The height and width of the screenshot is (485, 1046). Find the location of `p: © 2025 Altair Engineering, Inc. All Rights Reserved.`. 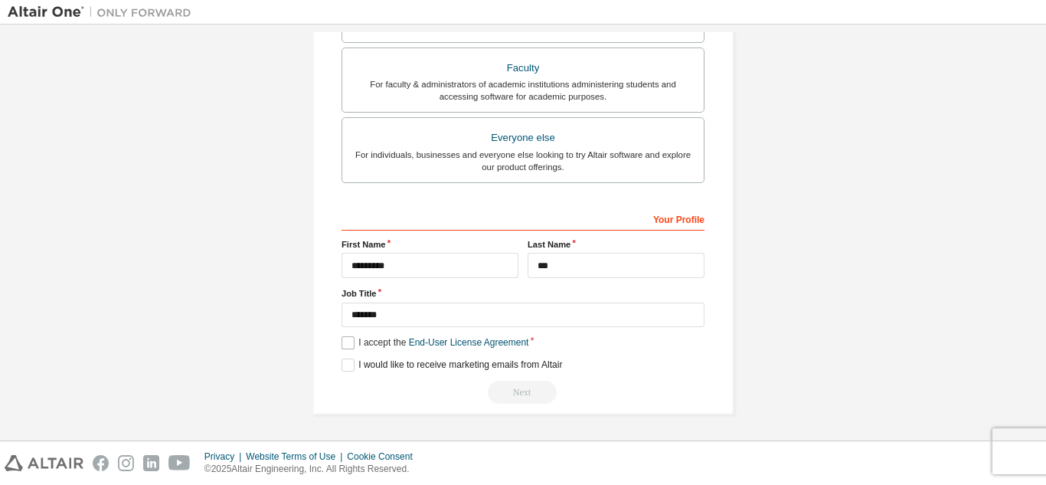

p: © 2025 Altair Engineering, Inc. All Rights Reserved. is located at coordinates (313, 468).